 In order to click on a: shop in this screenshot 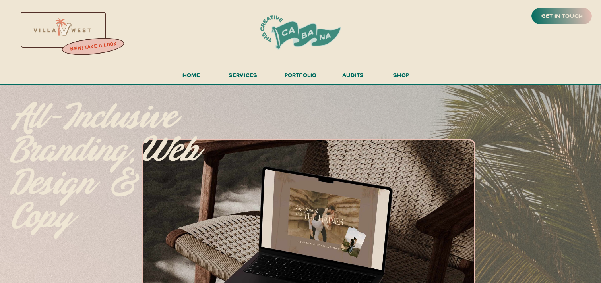, I will do `click(401, 77)`.